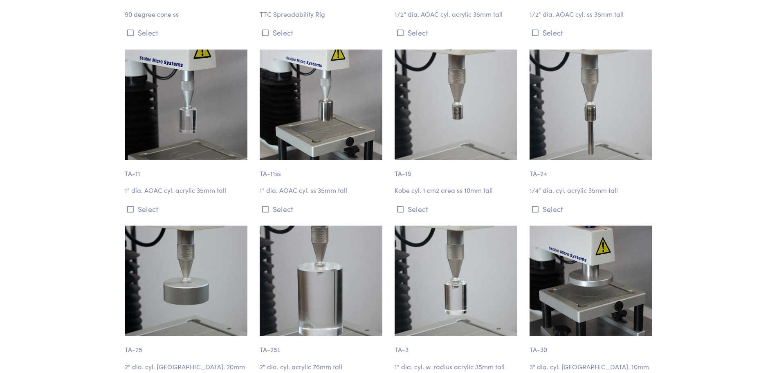  Describe the element at coordinates (321, 105) in the screenshot. I see `img: cylinder_ta-11ss_1-inch-diameter.jpg` at that location.